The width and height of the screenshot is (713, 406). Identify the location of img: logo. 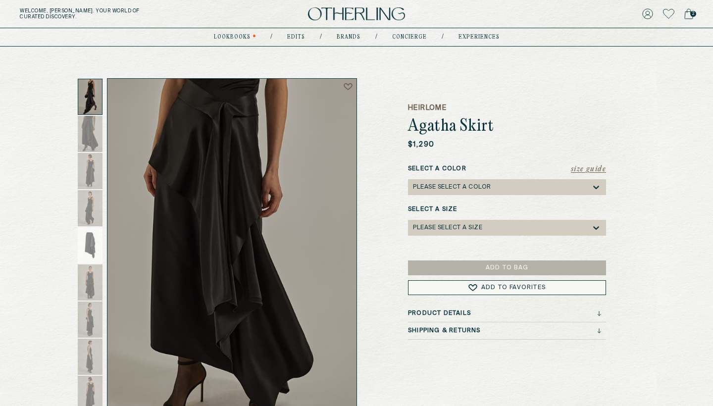
(357, 14).